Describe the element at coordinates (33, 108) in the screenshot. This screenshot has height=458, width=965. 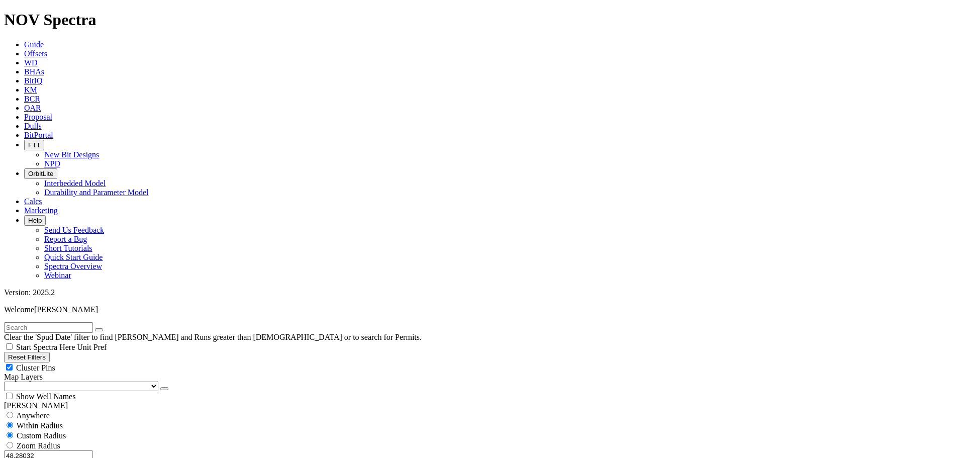
I see `span: OAR` at that location.